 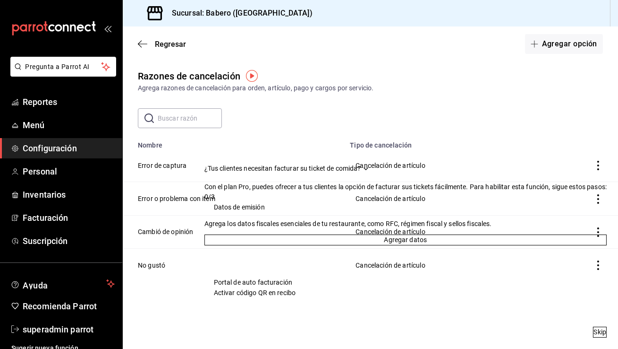 I want to click on span: Reportes, so click(x=68, y=102).